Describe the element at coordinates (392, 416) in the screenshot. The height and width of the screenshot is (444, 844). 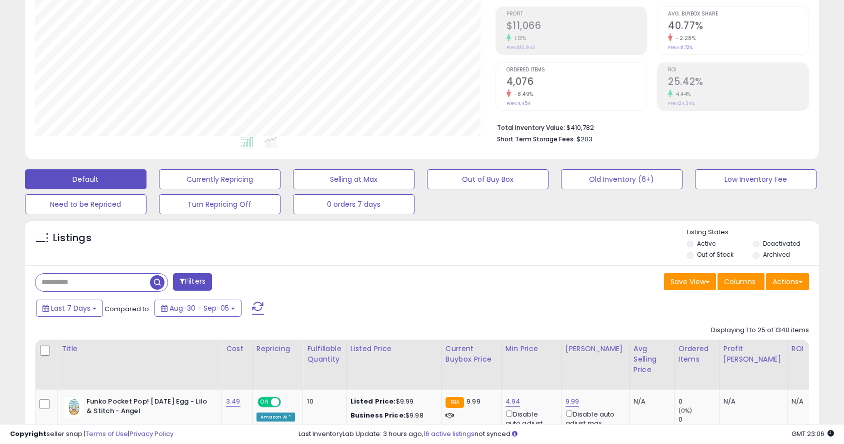
I see `div: $9.98` at that location.